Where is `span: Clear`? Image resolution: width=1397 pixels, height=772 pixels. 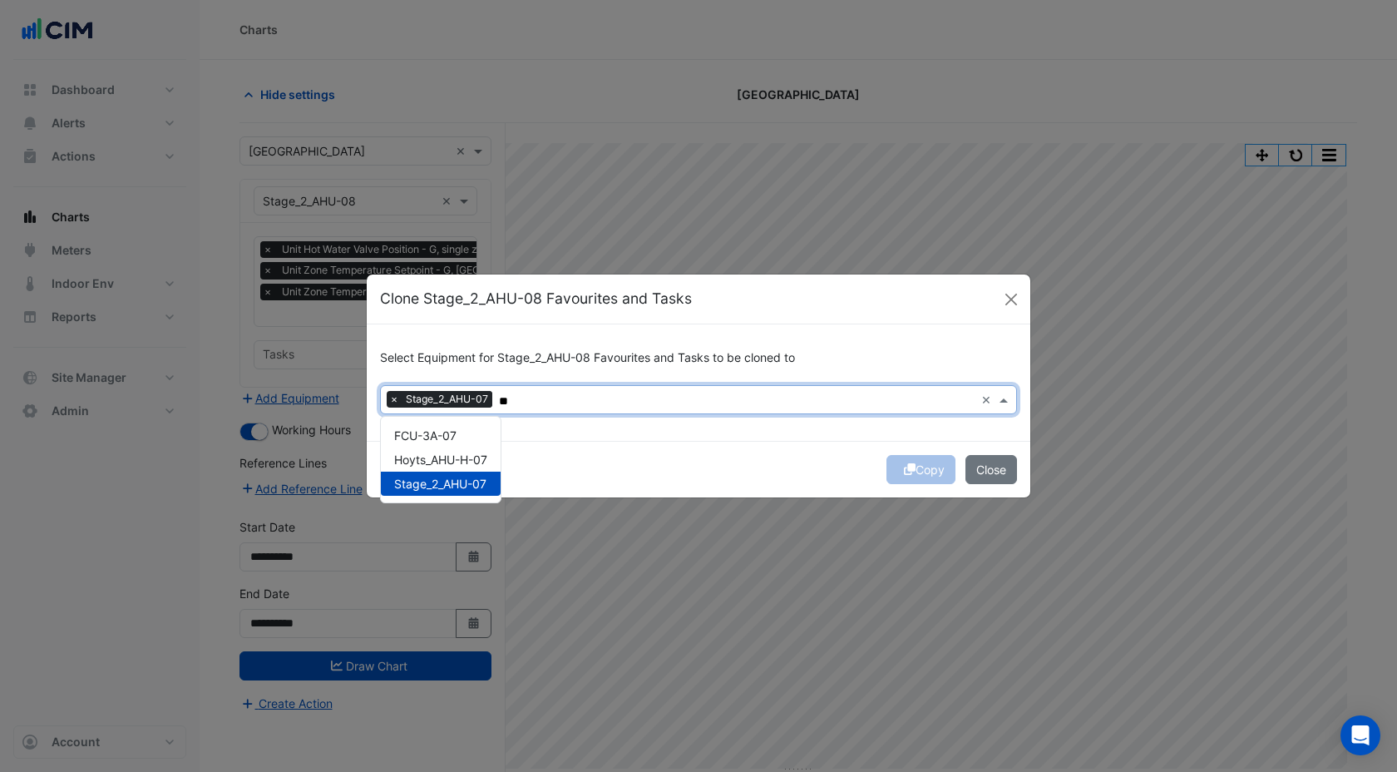
span: Clear is located at coordinates (988, 399).